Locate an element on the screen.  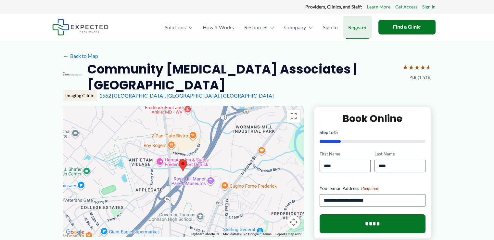
span: Resources is located at coordinates (255, 27).